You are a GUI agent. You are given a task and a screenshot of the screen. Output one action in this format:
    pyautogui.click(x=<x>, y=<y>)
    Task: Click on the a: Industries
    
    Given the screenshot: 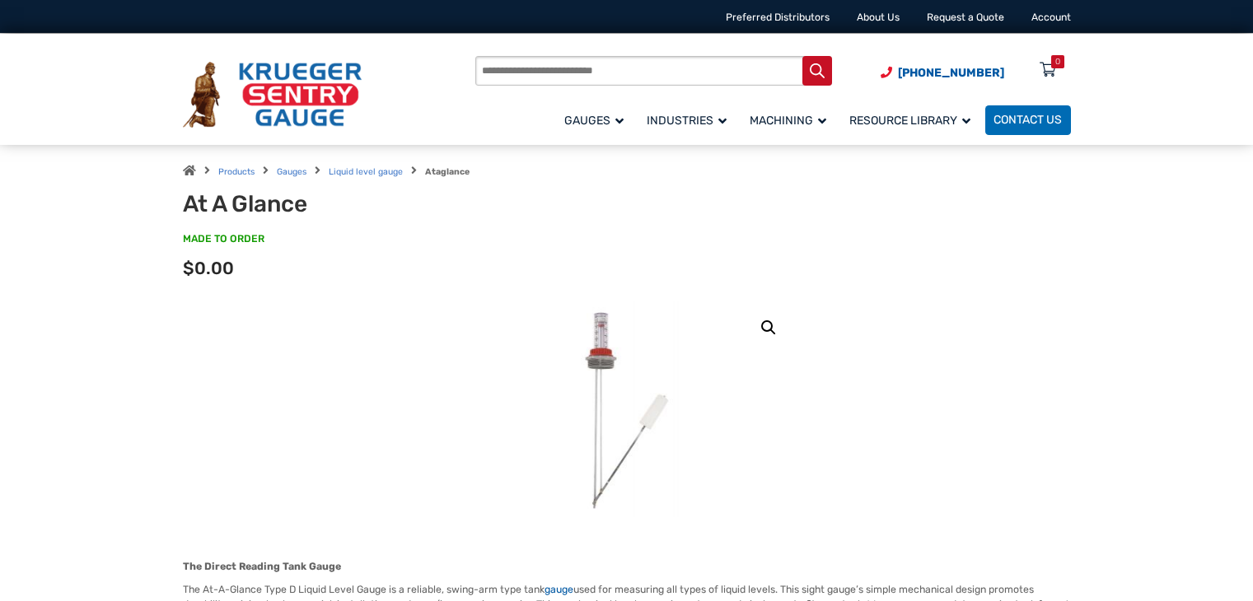 What is the action you would take?
    pyautogui.click(x=689, y=119)
    